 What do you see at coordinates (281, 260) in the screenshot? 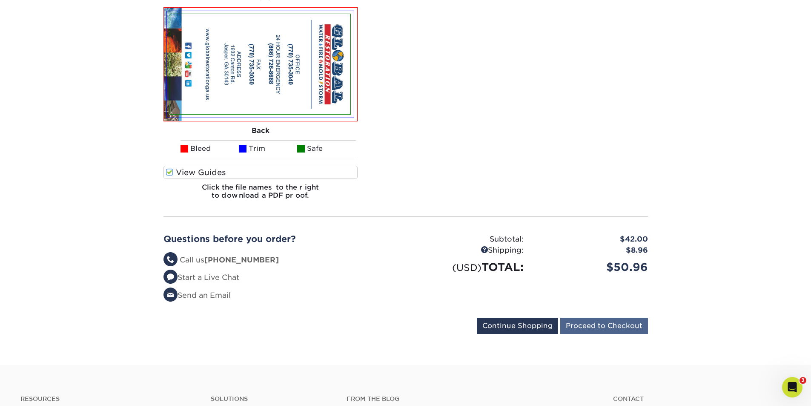
I see `li: Call us` at bounding box center [281, 260].